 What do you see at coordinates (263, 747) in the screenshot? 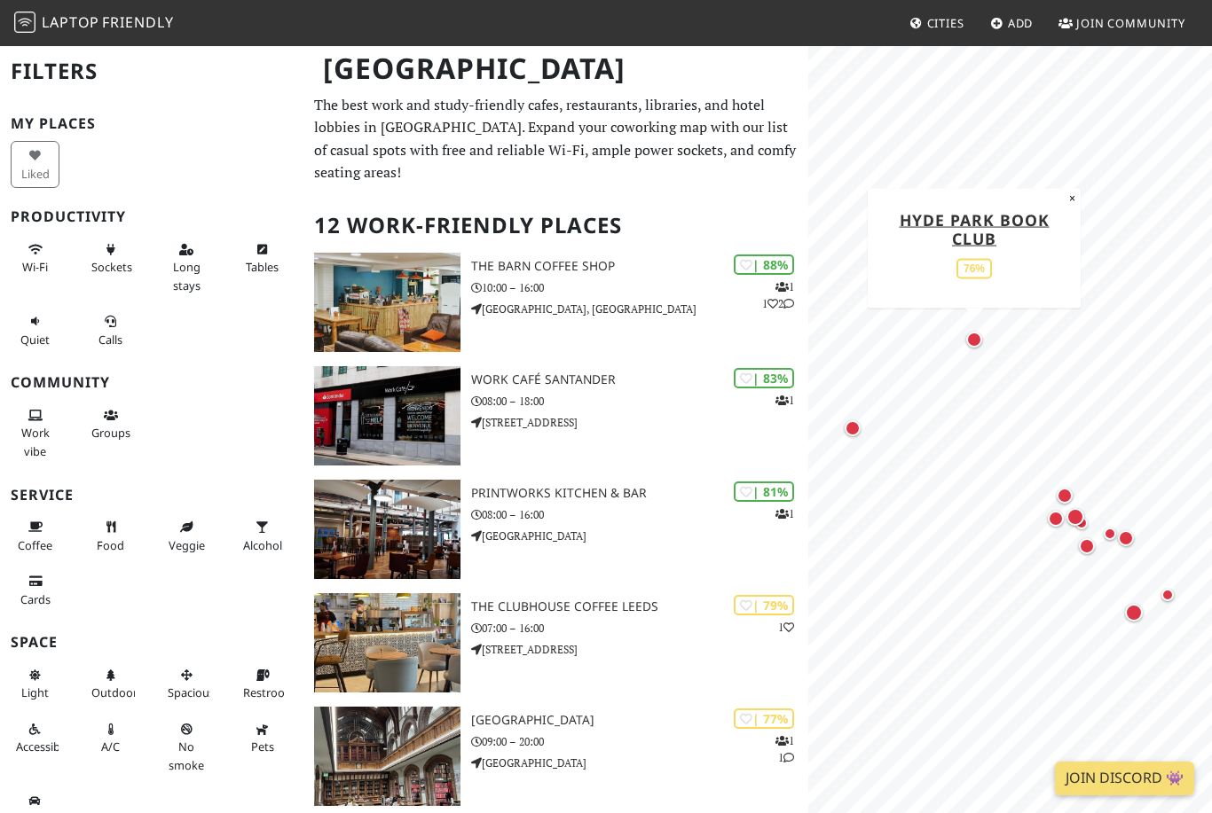
I see `span: Pet friendly` at bounding box center [263, 747].